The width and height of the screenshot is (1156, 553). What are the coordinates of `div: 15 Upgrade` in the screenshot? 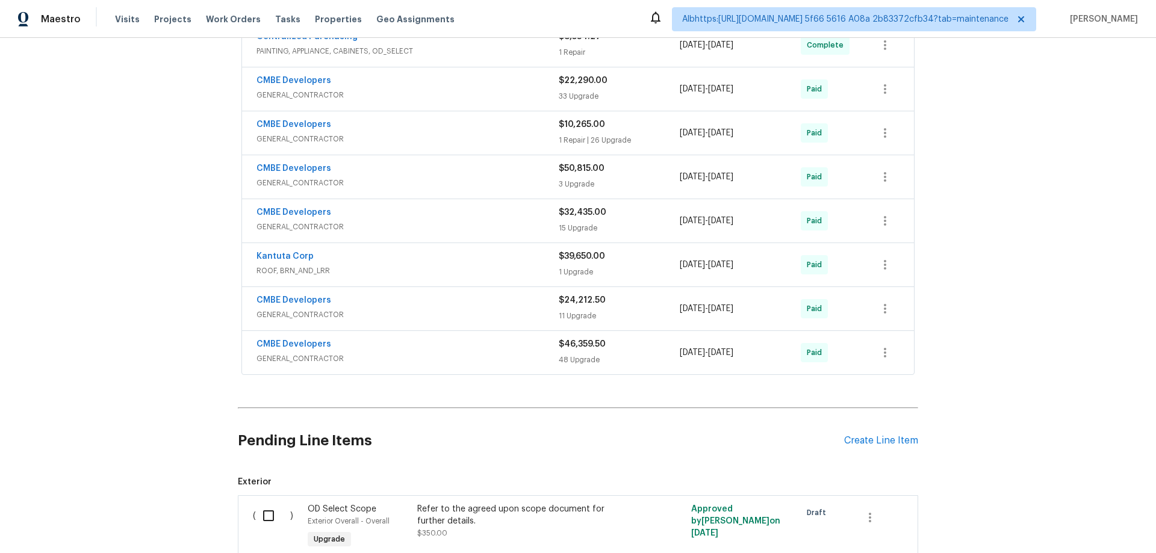 It's located at (619, 228).